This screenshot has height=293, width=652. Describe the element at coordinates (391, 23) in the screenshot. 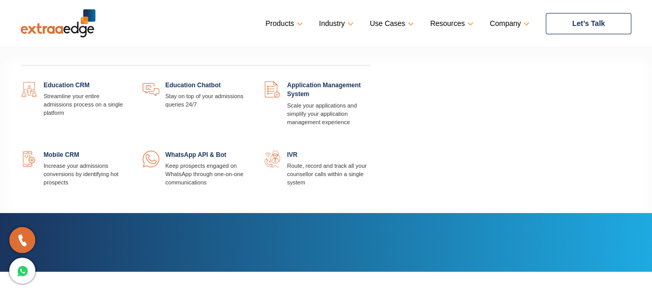

I see `a: Use Cases` at that location.